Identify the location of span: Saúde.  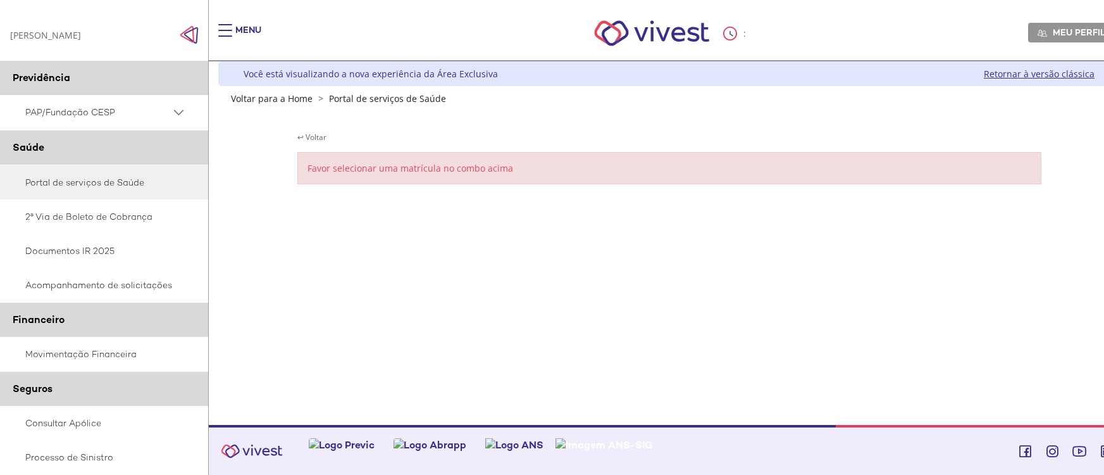
(28, 147).